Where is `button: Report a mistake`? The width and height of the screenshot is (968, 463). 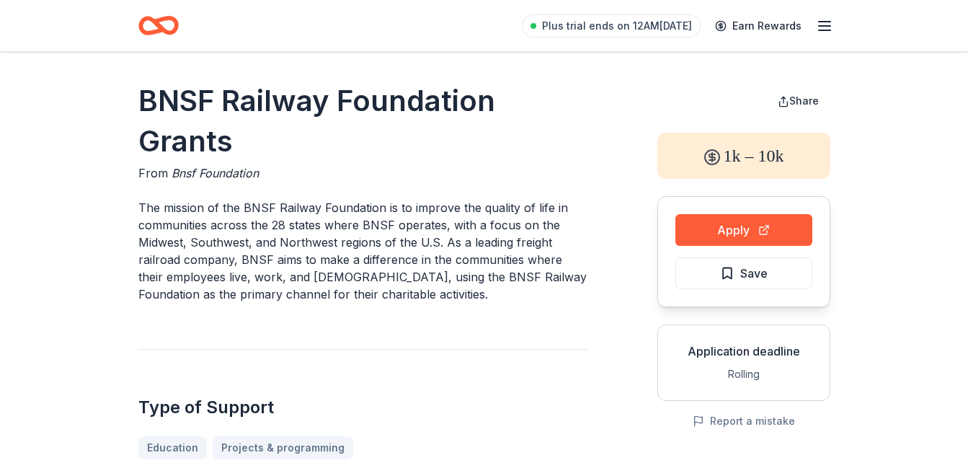
button: Report a mistake is located at coordinates (744, 421).